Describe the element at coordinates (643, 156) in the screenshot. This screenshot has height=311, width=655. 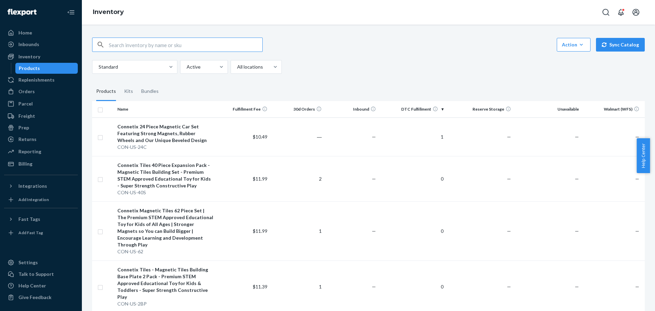
I see `span: Help Center` at that location.